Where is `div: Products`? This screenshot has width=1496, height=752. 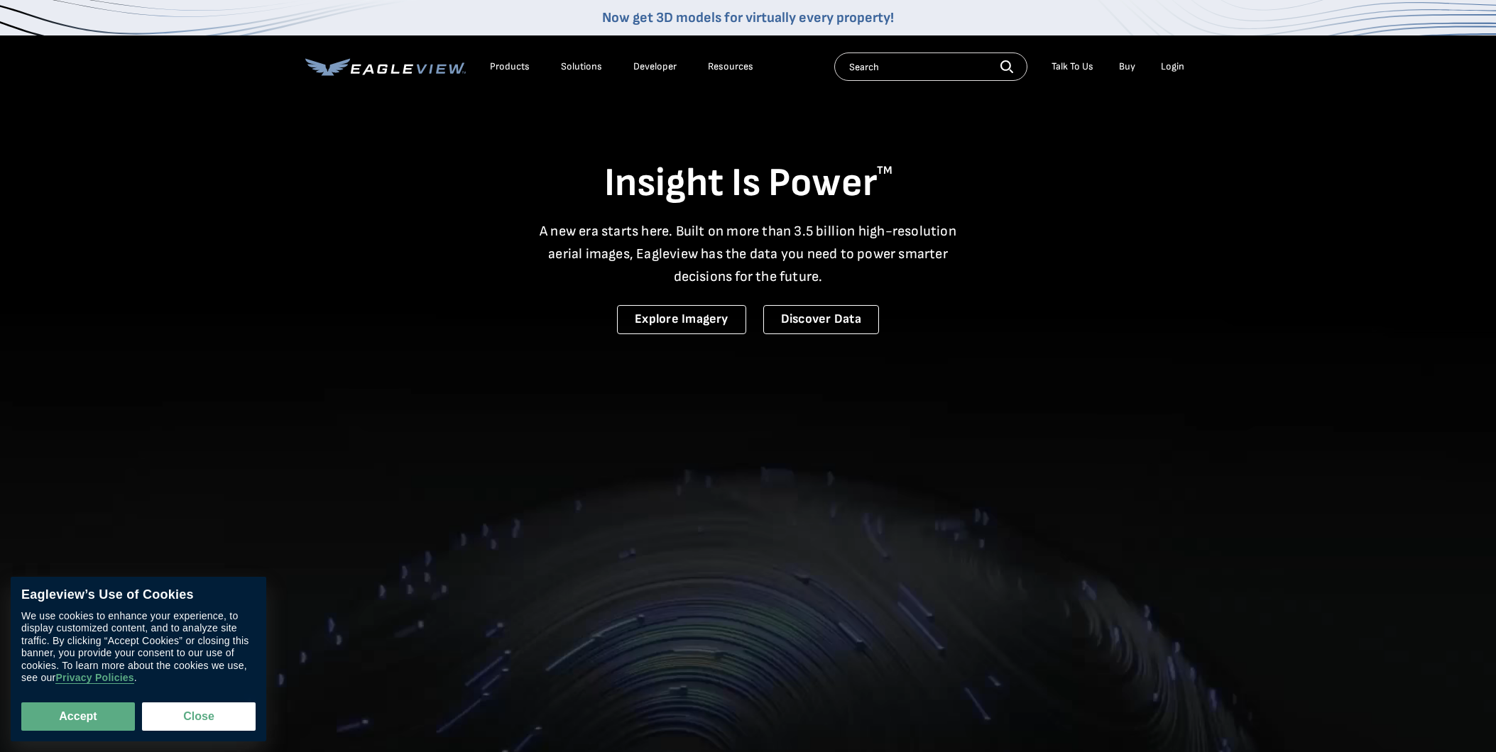 div: Products is located at coordinates (510, 67).